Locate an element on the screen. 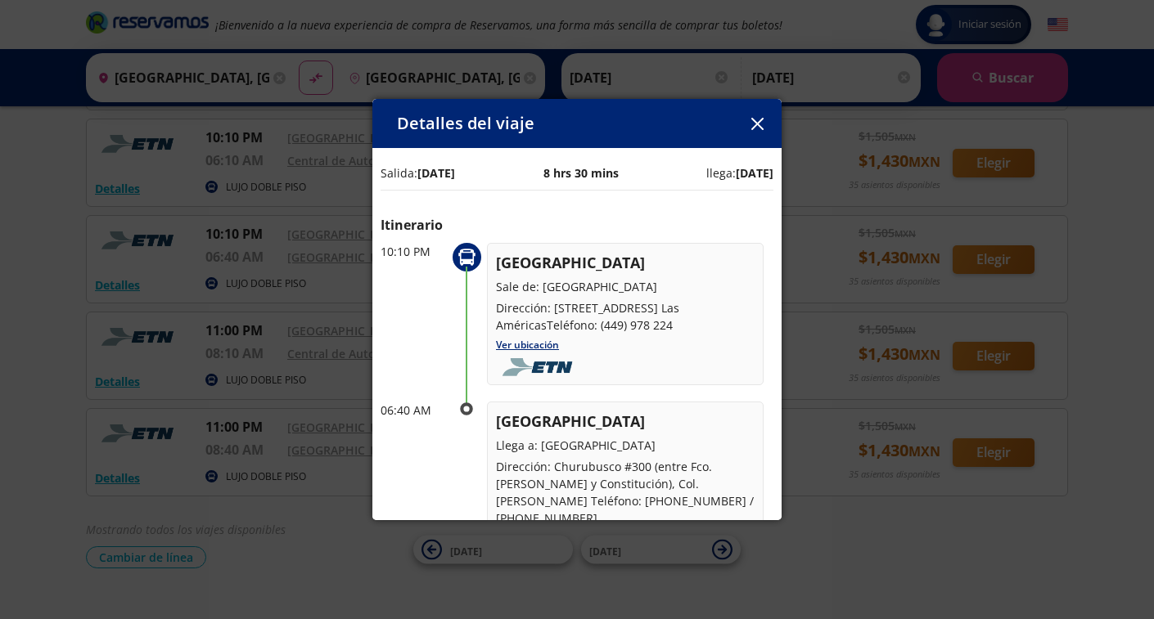 This screenshot has height=619, width=1154. p: Itinerario is located at coordinates (577, 225).